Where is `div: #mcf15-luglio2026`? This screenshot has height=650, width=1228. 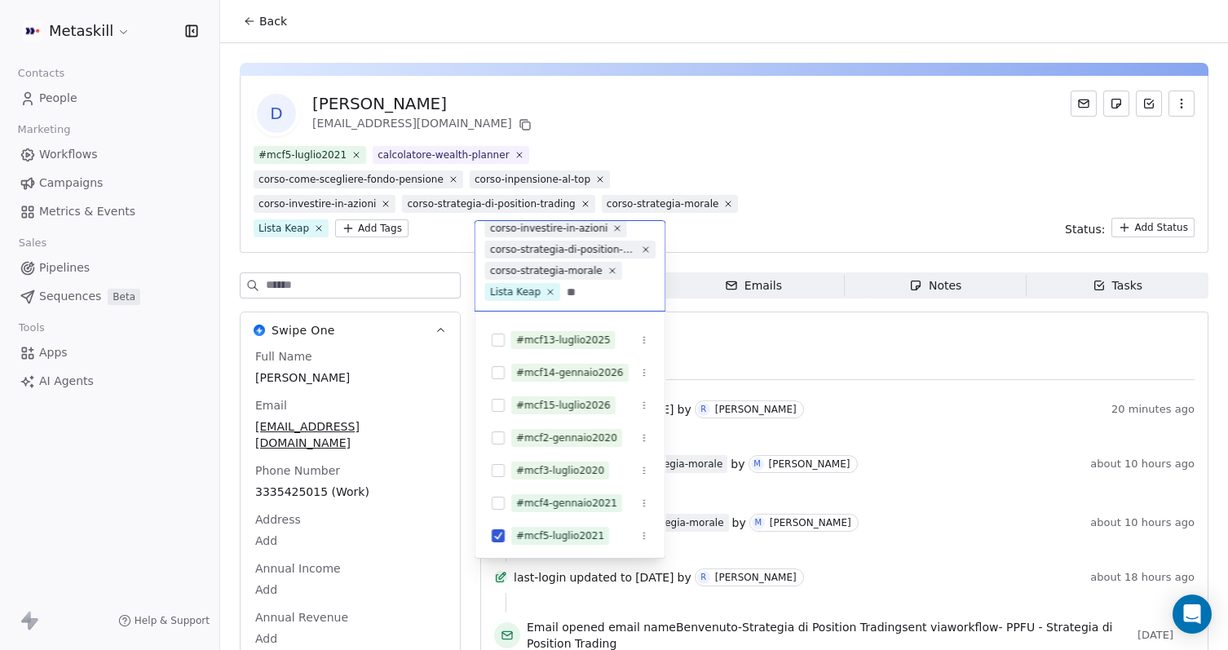
div: #mcf15-luglio2026 is located at coordinates (564, 405).